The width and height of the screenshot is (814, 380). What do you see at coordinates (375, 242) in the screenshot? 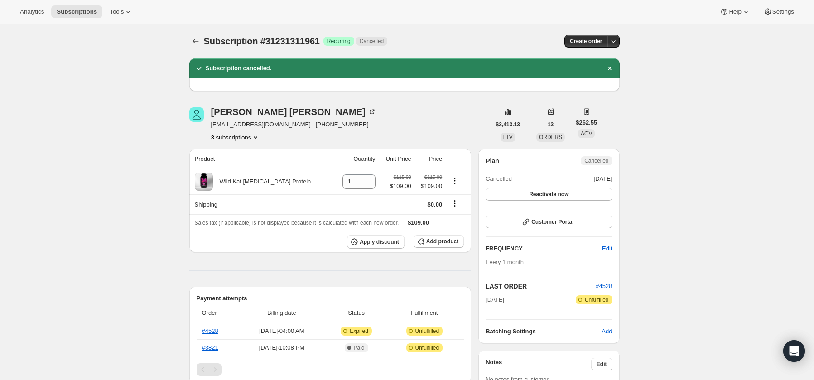
I see `button: Apply discount` at bounding box center [375, 242].